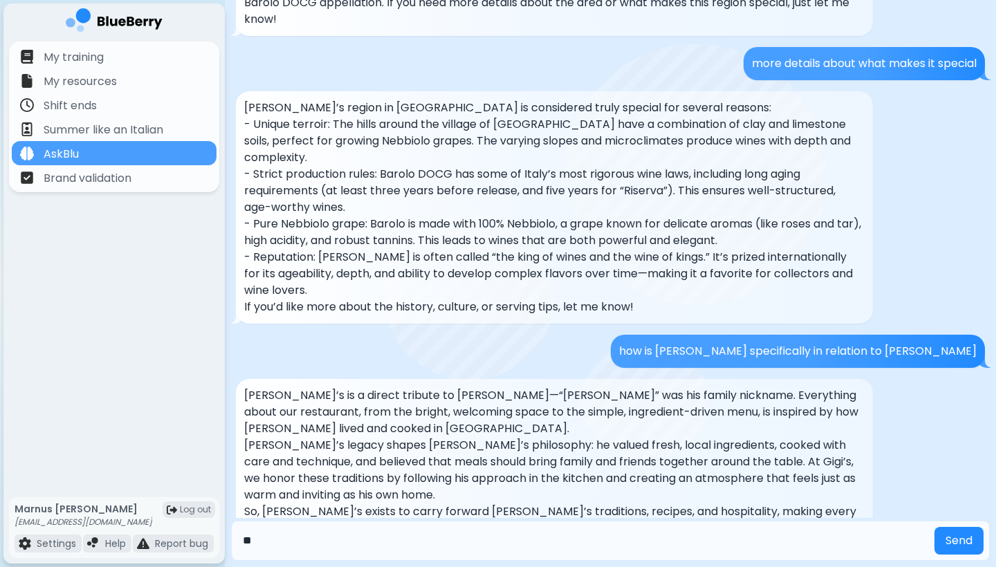 Image resolution: width=996 pixels, height=567 pixels. I want to click on p: Settings, so click(56, 544).